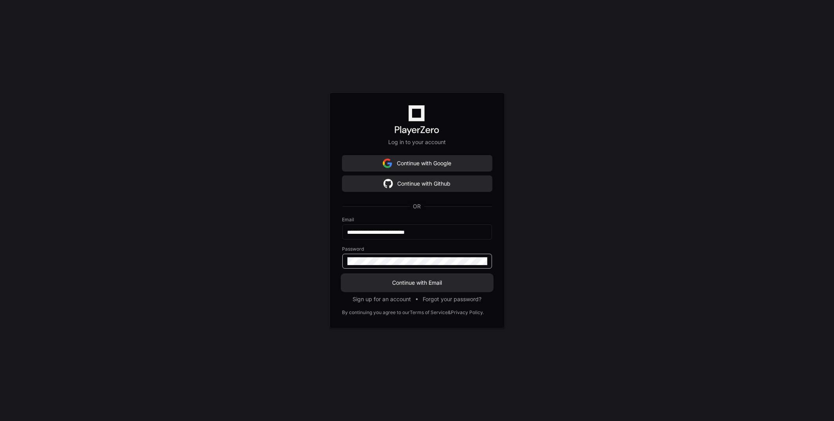 The image size is (834, 421). I want to click on button: Forgot your password?, so click(452, 299).